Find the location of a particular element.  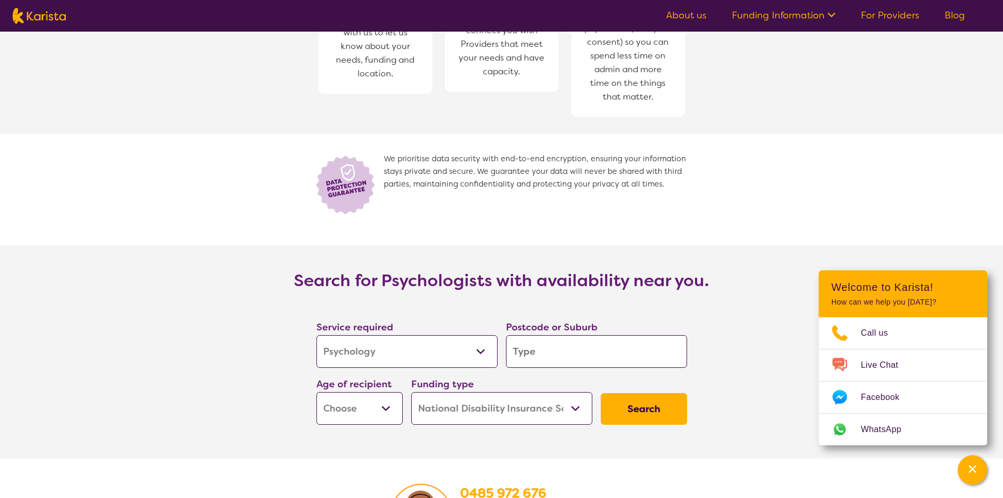

label: Funding type is located at coordinates (442, 384).